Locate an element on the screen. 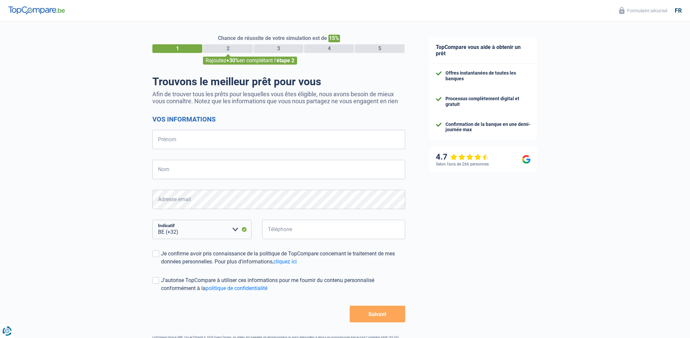 The image size is (690, 338). span: 15% is located at coordinates (334, 38).